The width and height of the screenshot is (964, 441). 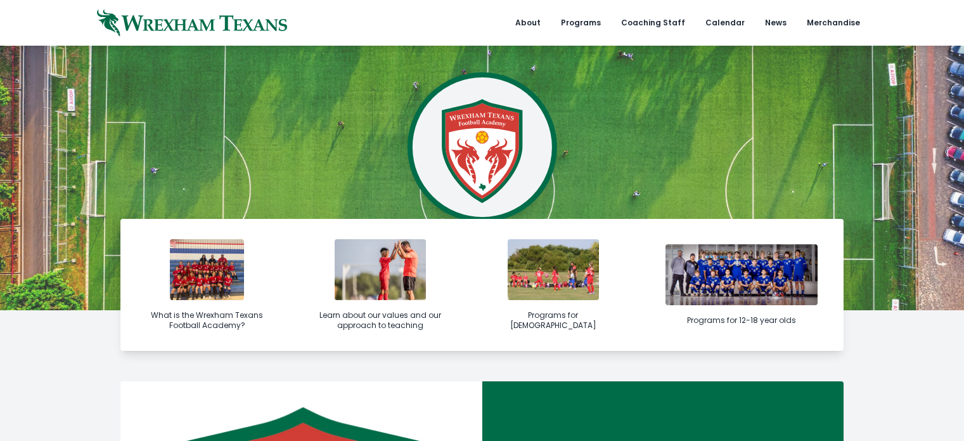 I want to click on a: Programs for 12-18 year olds, so click(x=742, y=285).